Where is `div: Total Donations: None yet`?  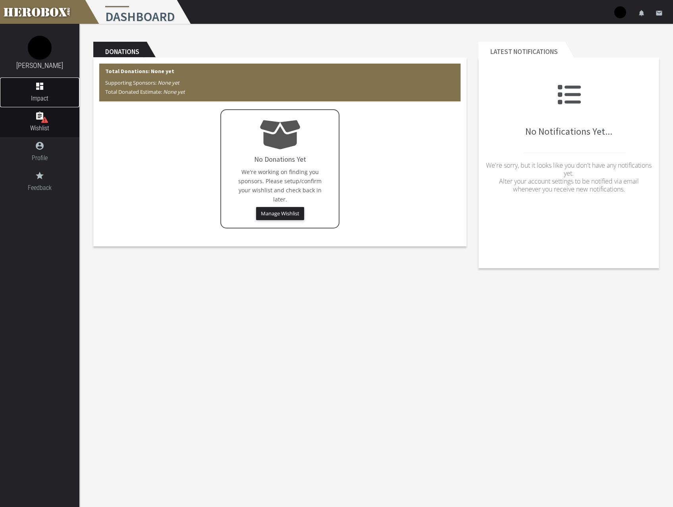 div: Total Donations: None yet is located at coordinates (280, 82).